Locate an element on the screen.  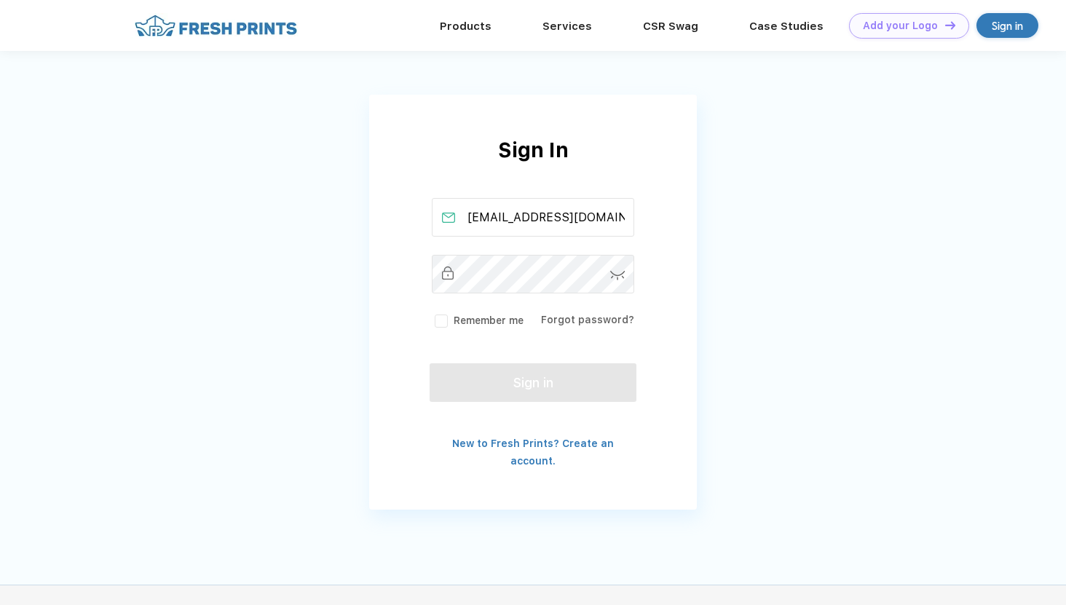
div: Add your Logo is located at coordinates (900, 25).